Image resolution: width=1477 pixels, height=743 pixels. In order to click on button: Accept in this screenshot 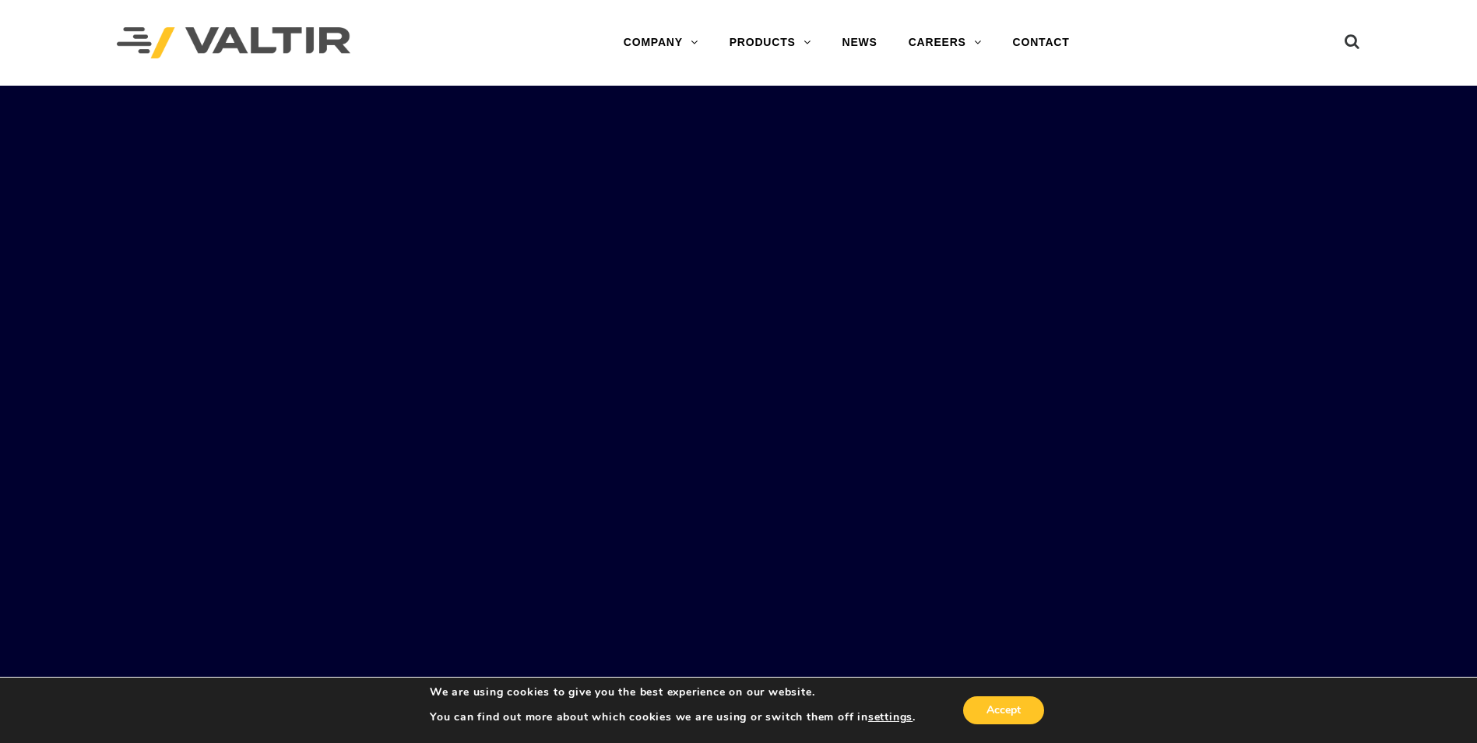, I will do `click(1004, 710)`.